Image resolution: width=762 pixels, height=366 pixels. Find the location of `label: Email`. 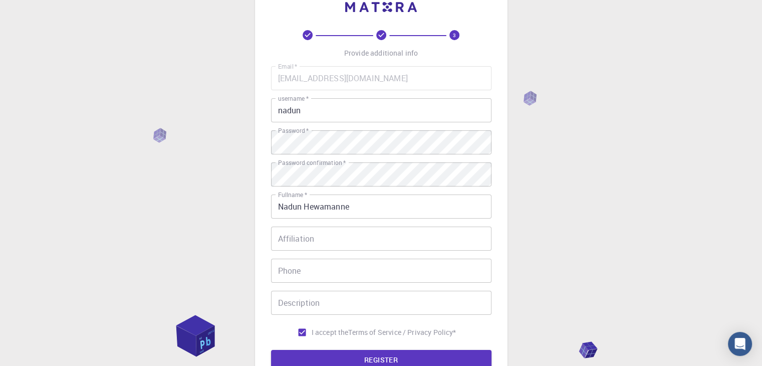

label: Email is located at coordinates (287, 66).